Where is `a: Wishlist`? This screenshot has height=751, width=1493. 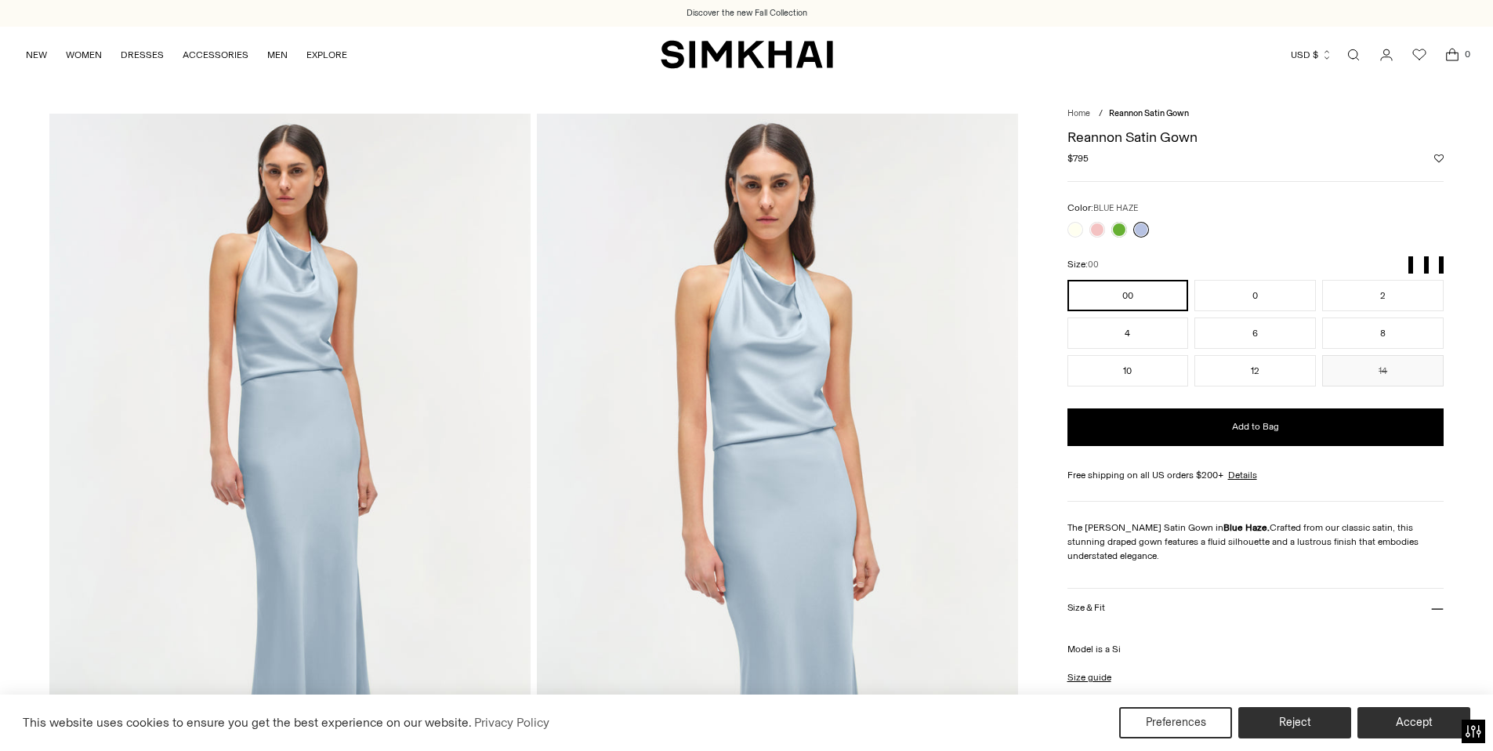 a: Wishlist is located at coordinates (1419, 55).